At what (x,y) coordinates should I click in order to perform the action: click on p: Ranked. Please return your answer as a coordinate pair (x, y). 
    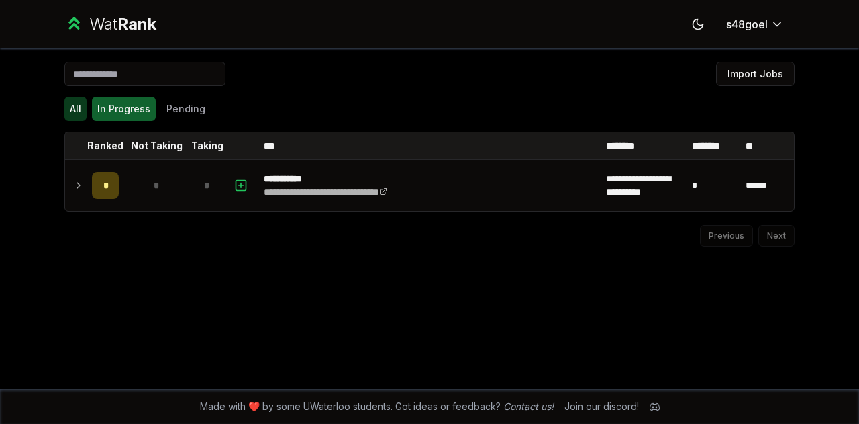
    Looking at the image, I should click on (105, 146).